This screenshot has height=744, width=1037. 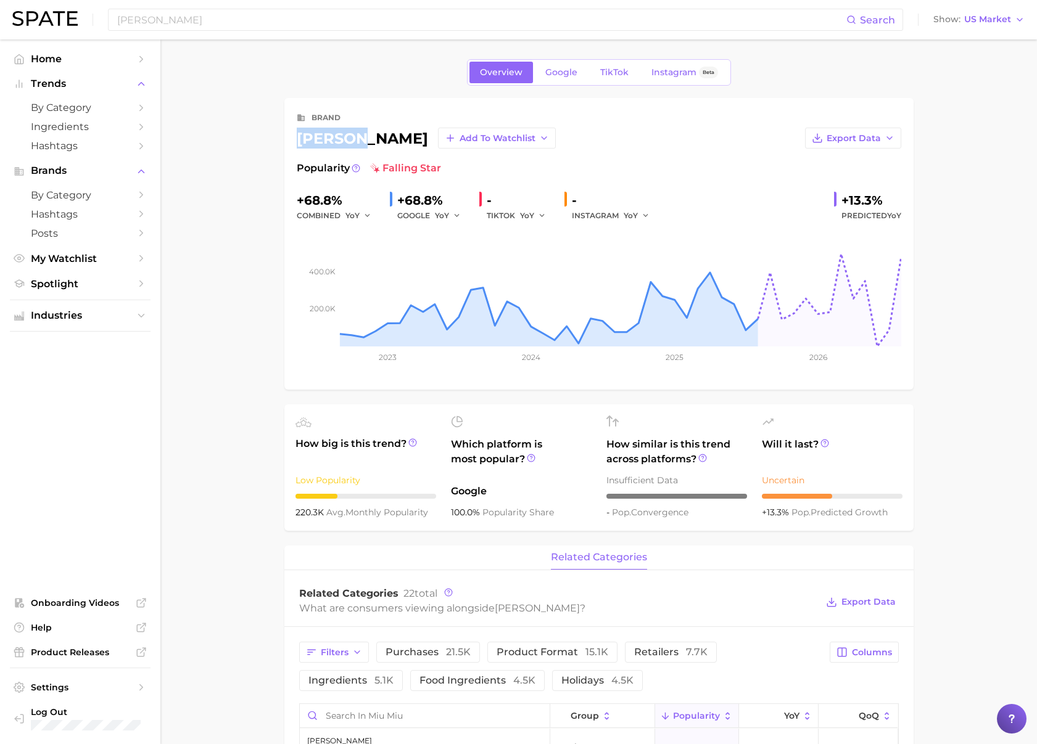 What do you see at coordinates (864, 653) in the screenshot?
I see `button: Columns` at bounding box center [864, 653].